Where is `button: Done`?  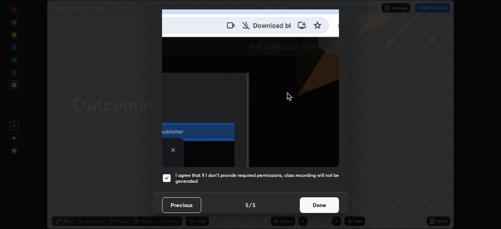
button: Done is located at coordinates (319, 205).